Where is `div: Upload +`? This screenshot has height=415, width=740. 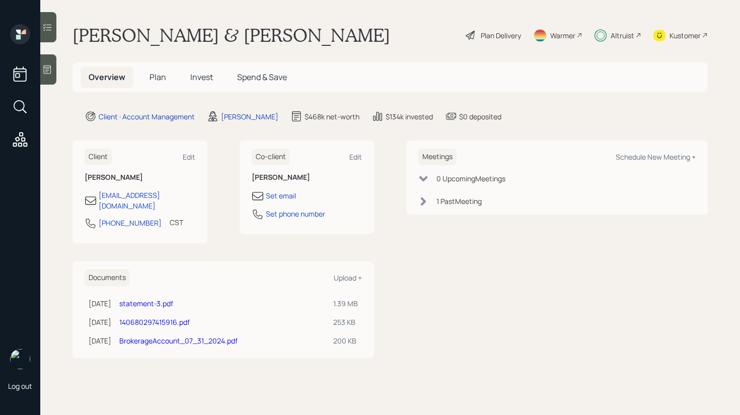 div: Upload + is located at coordinates (348, 277).